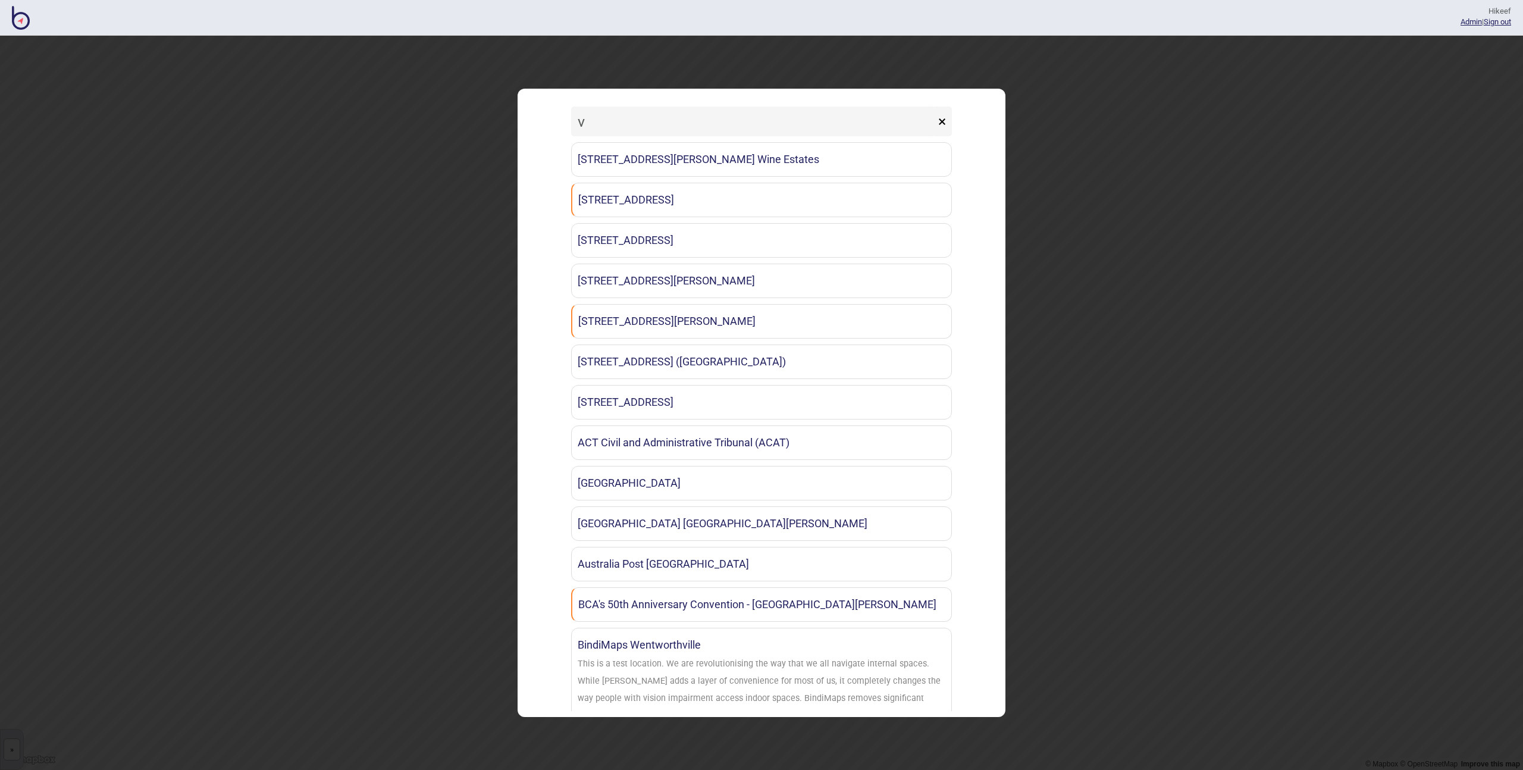  I want to click on a: Admin, so click(1471, 21).